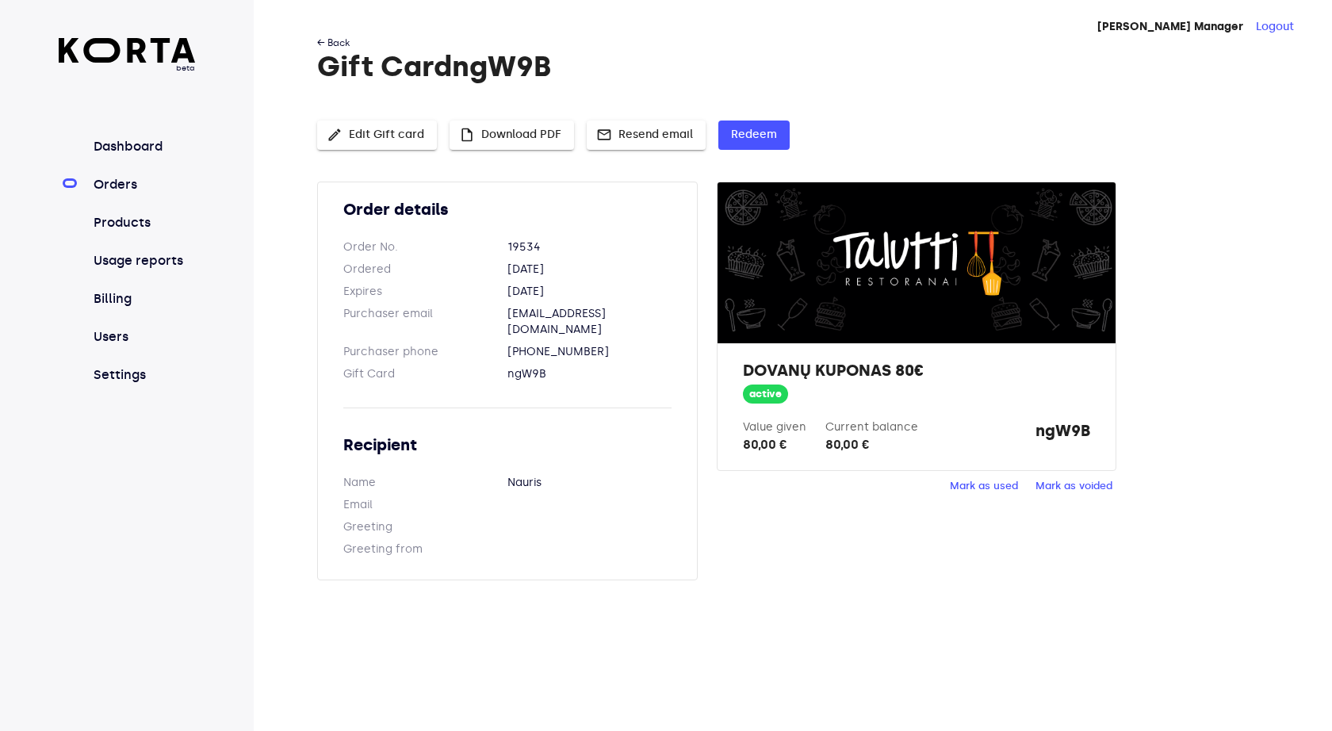 This screenshot has height=731, width=1332. Describe the element at coordinates (984, 486) in the screenshot. I see `span: Mark as used` at that location.